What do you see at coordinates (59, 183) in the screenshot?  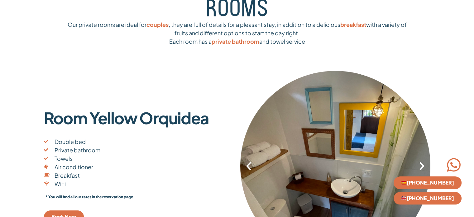 I see `span: WiFi` at bounding box center [59, 183].